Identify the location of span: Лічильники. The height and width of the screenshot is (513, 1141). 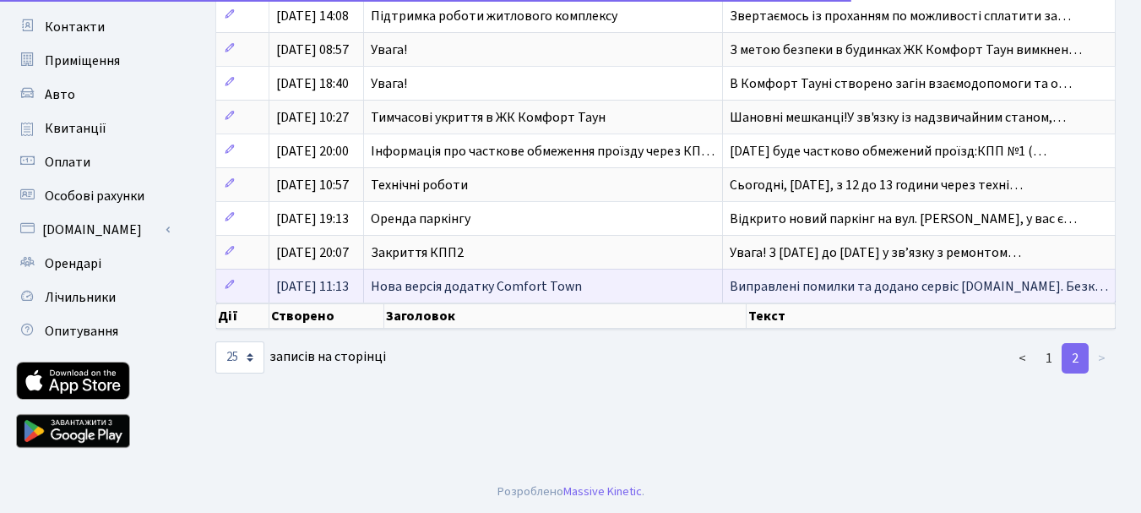
(80, 297).